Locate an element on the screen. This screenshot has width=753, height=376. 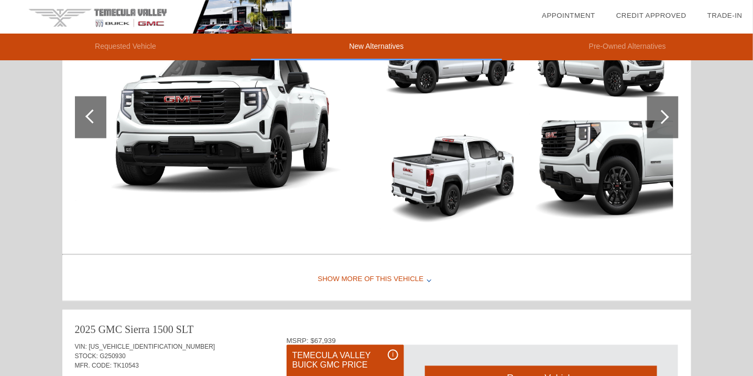
img: 5.jpg is located at coordinates (601, 174).